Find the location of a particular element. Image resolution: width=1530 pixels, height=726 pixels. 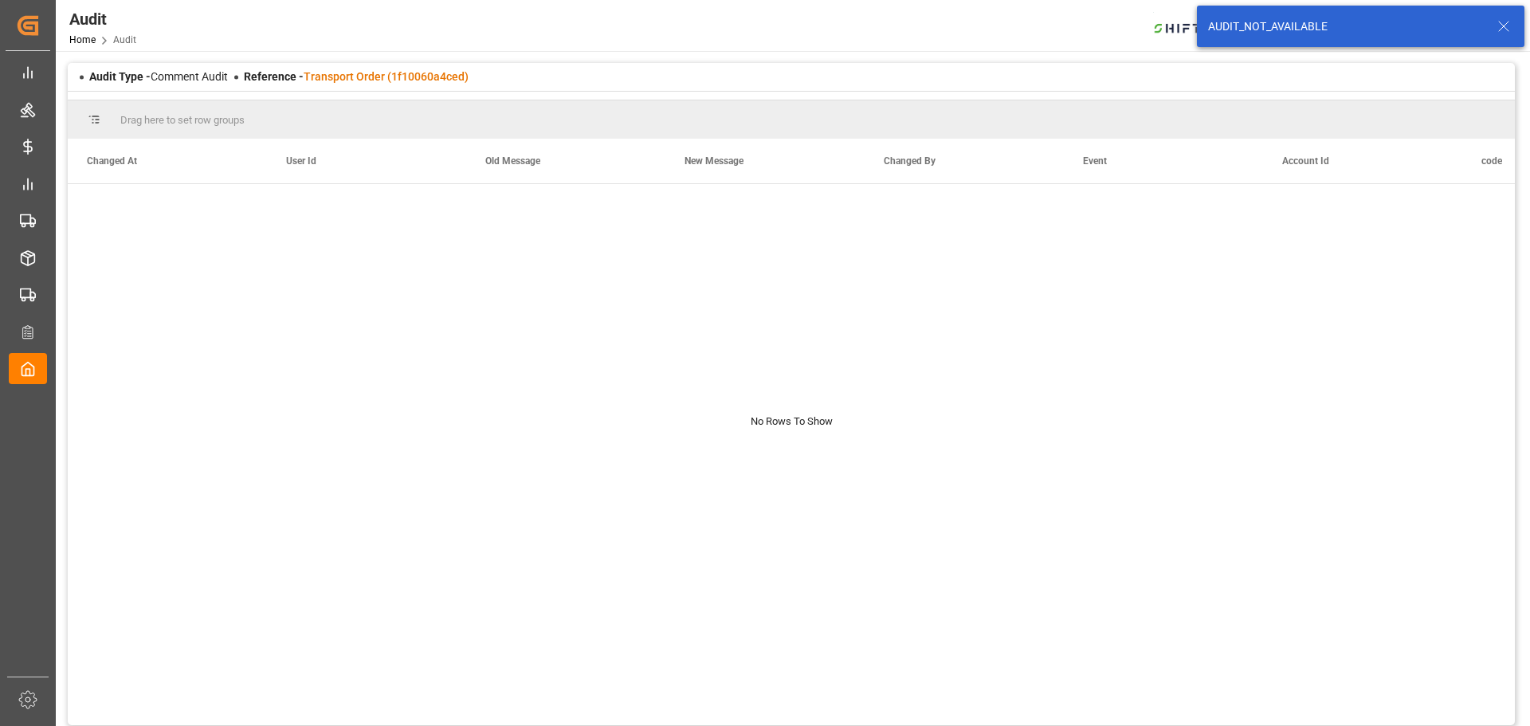

a: Home is located at coordinates (82, 40).